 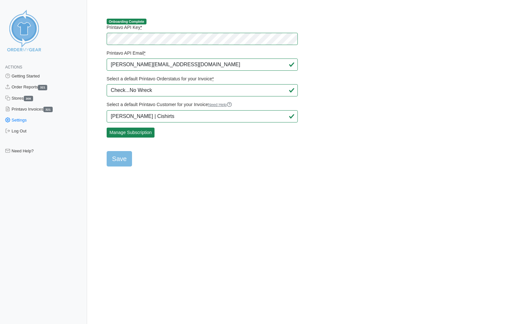 What do you see at coordinates (202, 104) in the screenshot?
I see `label: Select a default Printavo Customer for your Invoice` at bounding box center [202, 104].